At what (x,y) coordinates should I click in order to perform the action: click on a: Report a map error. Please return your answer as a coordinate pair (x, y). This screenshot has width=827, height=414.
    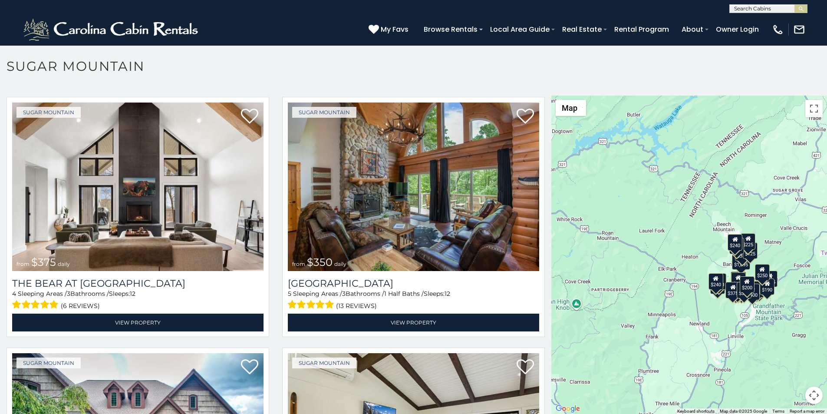
    Looking at the image, I should click on (807, 411).